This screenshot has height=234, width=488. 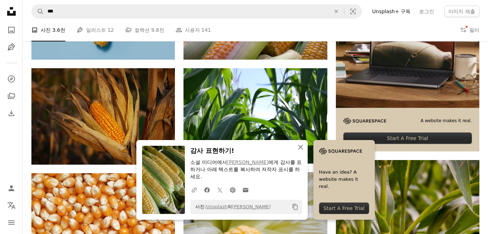 I want to click on button: 삭제, so click(x=337, y=11).